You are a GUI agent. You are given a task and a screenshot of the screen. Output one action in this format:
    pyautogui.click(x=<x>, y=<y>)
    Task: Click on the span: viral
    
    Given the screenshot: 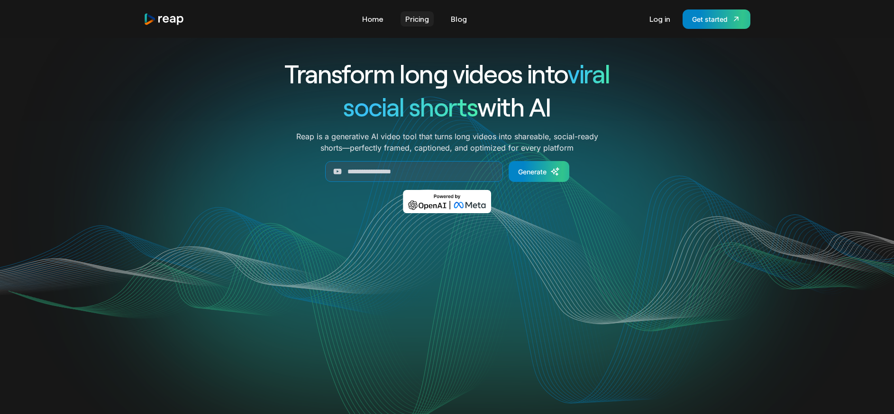 What is the action you would take?
    pyautogui.click(x=589, y=73)
    